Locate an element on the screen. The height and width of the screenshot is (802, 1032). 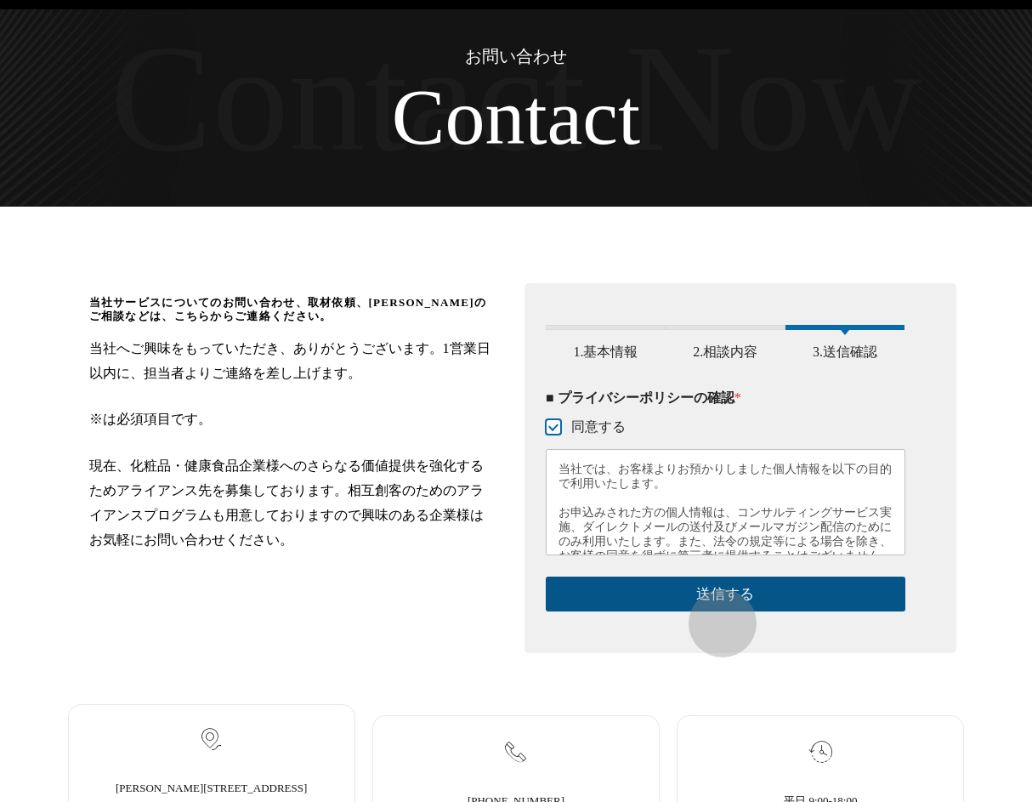
span: 2 is located at coordinates (725, 327).